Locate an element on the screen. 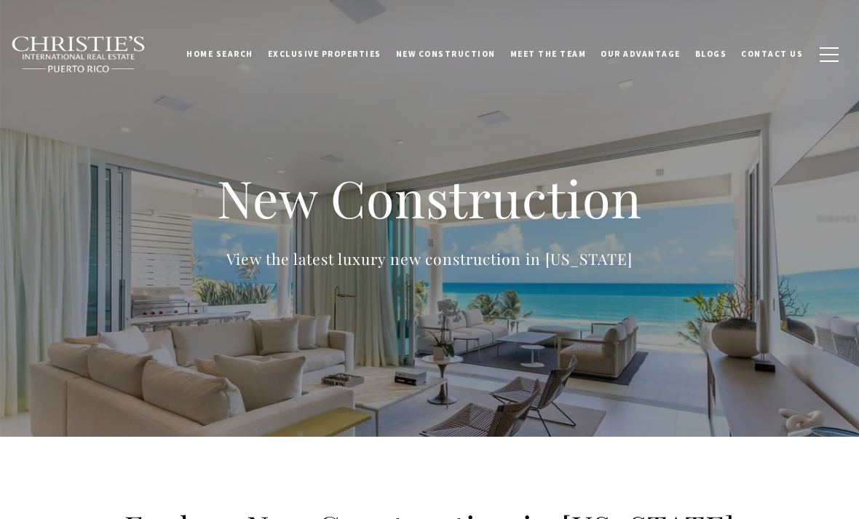 The image size is (859, 519). span: Blogs is located at coordinates (711, 54).